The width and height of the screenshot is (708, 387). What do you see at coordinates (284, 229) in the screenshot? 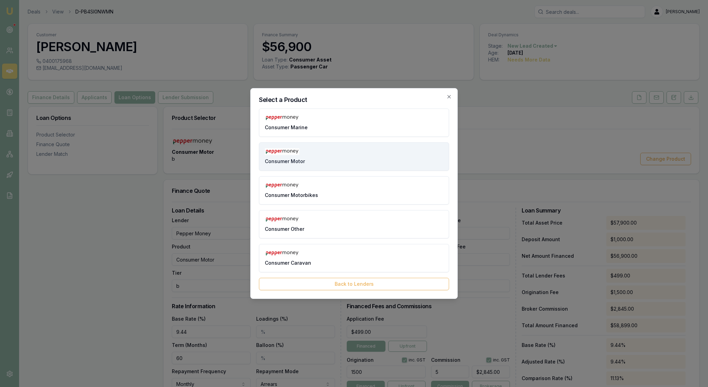
I see `span: Consumer Other` at bounding box center [284, 229].